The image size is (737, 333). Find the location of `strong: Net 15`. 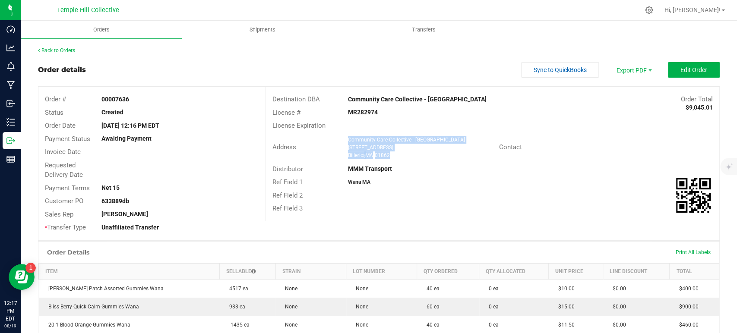

strong: Net 15 is located at coordinates (110, 188).